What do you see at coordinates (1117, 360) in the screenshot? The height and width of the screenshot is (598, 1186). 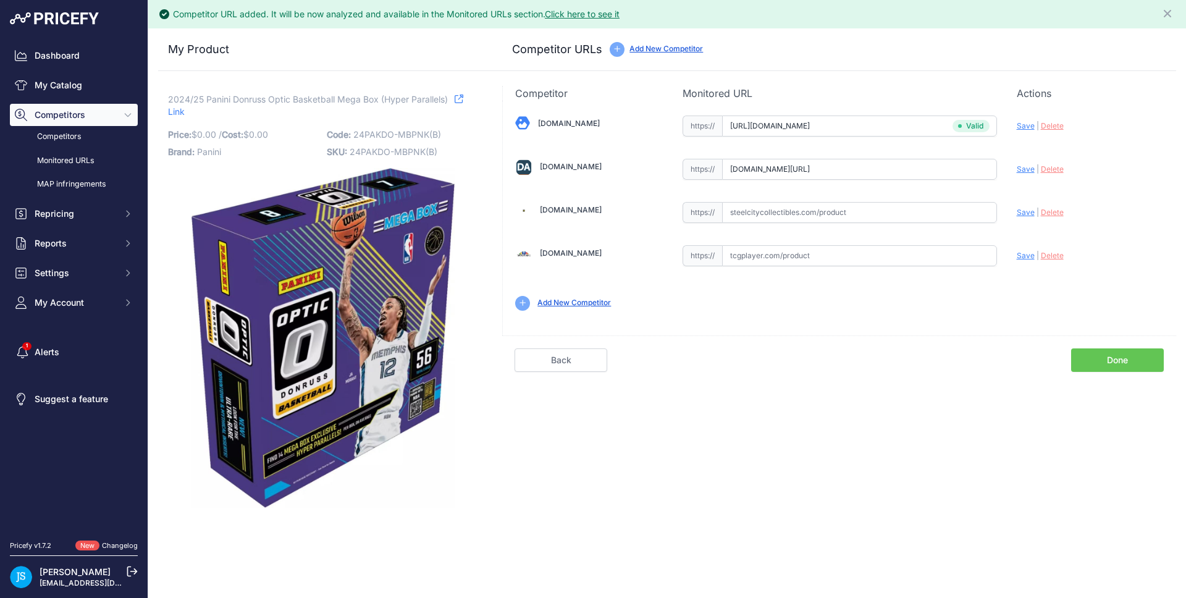 I see `a: Done` at bounding box center [1117, 360].